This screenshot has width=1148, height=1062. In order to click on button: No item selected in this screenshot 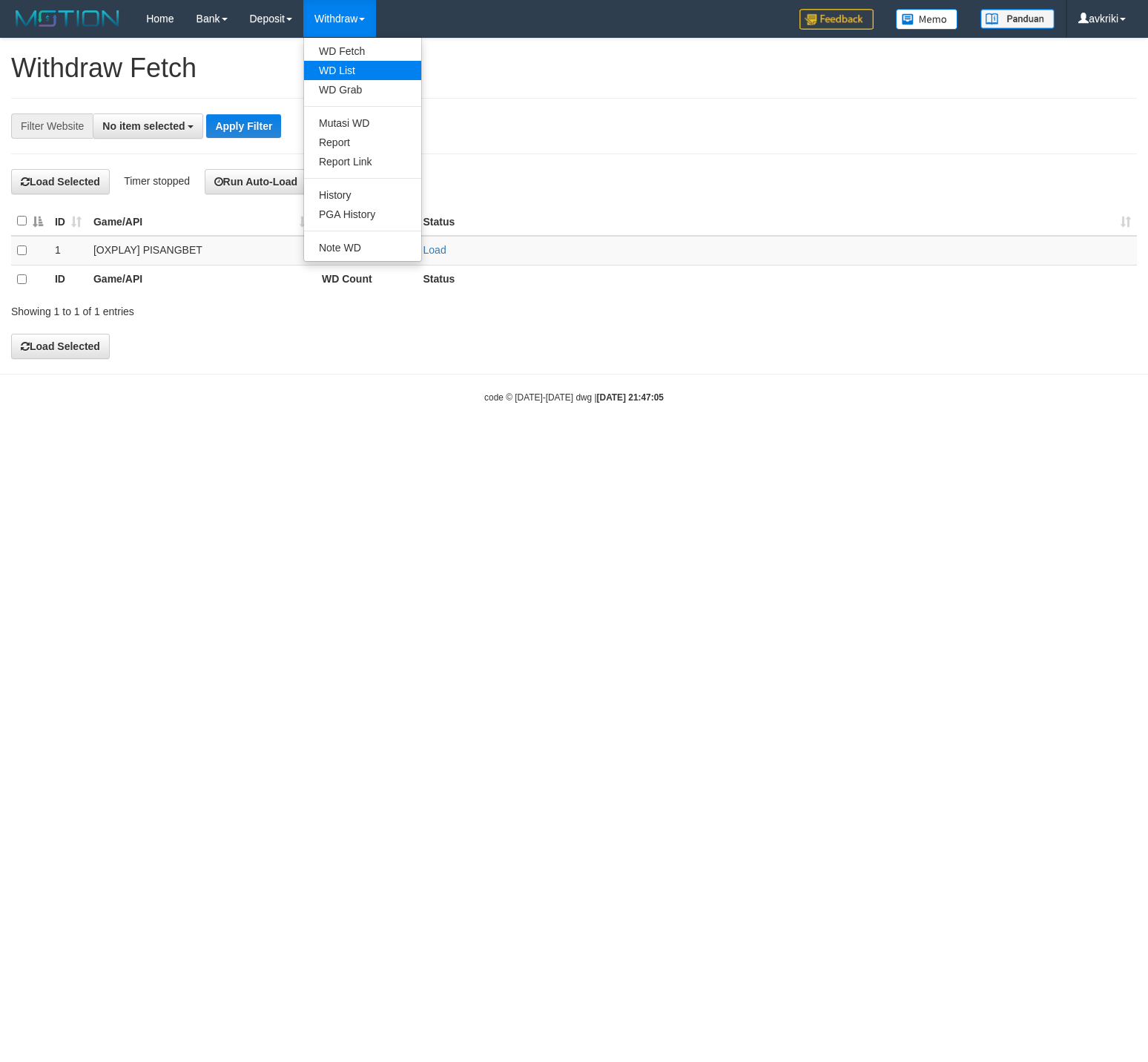, I will do `click(147, 126)`.